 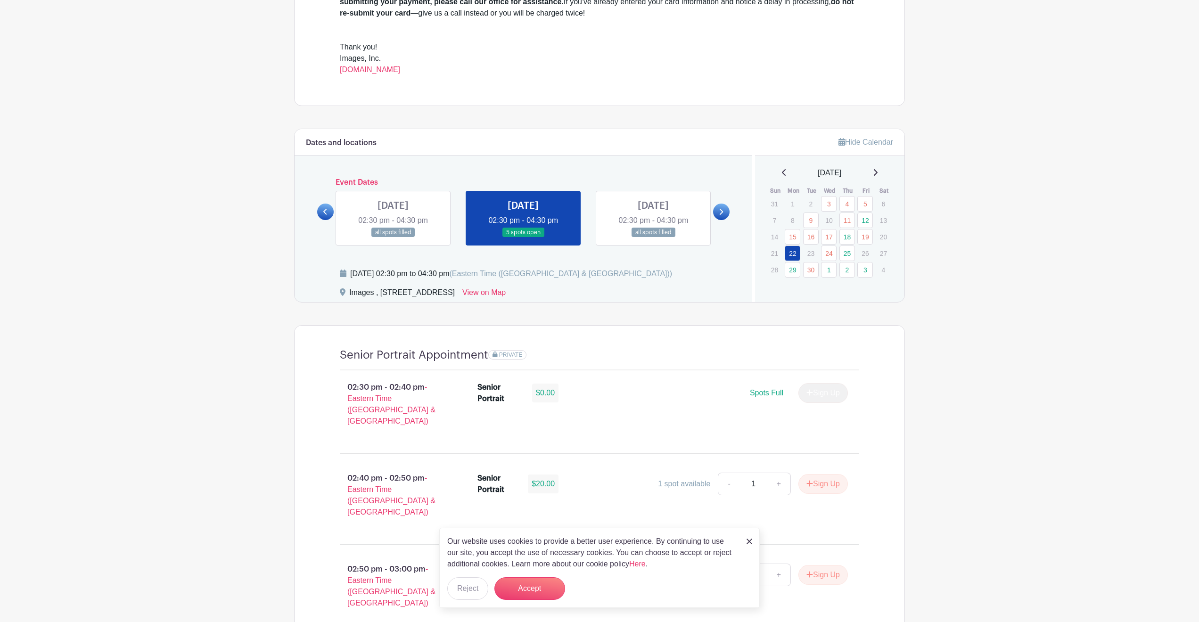 What do you see at coordinates (810, 269) in the screenshot?
I see `a: 30` at bounding box center [810, 269].